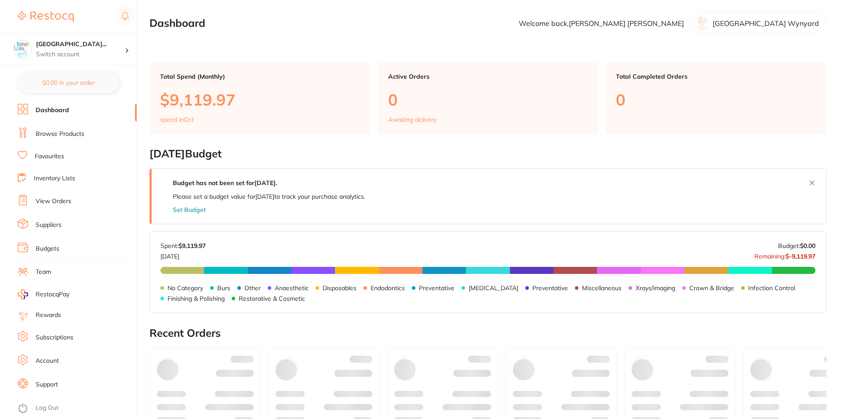  I want to click on p: Spent:, so click(183, 246).